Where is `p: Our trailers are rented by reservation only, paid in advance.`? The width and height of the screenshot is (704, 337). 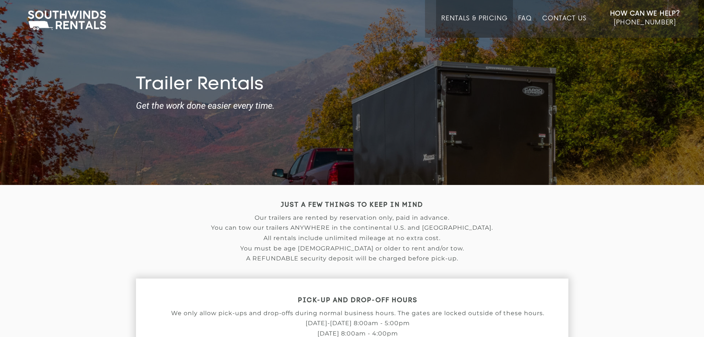 p: Our trailers are rented by reservation only, paid in advance. is located at coordinates (352, 218).